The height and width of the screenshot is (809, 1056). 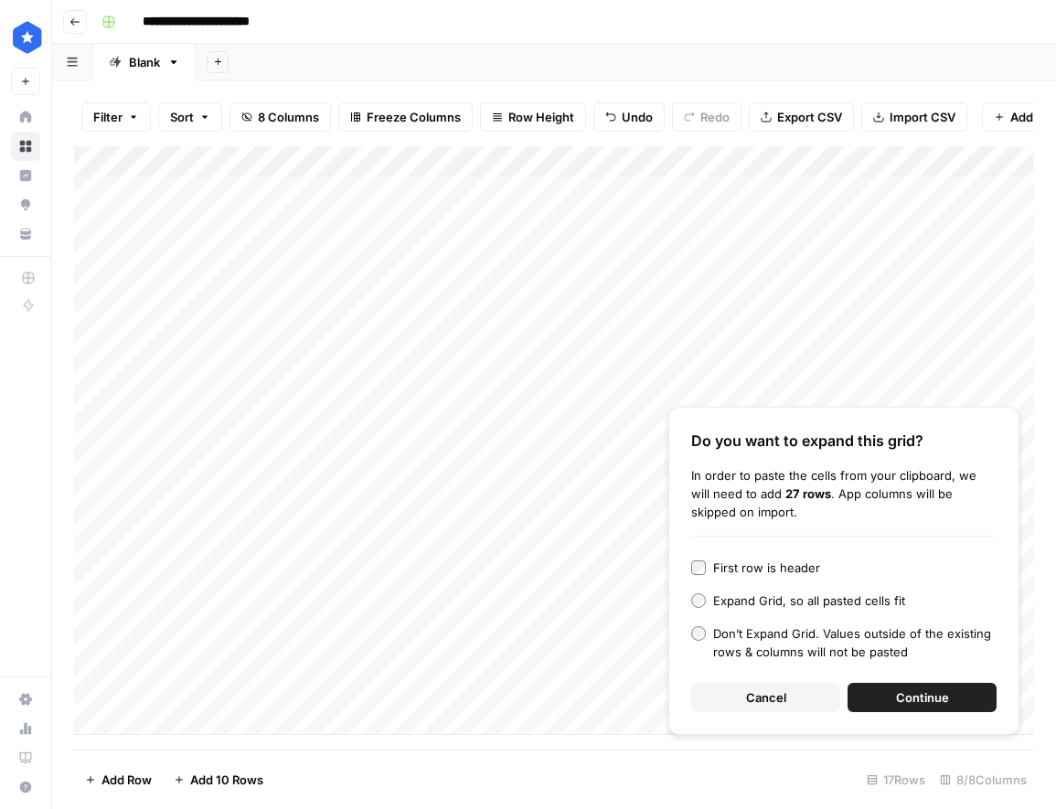 I want to click on button: Export CSV, so click(x=801, y=117).